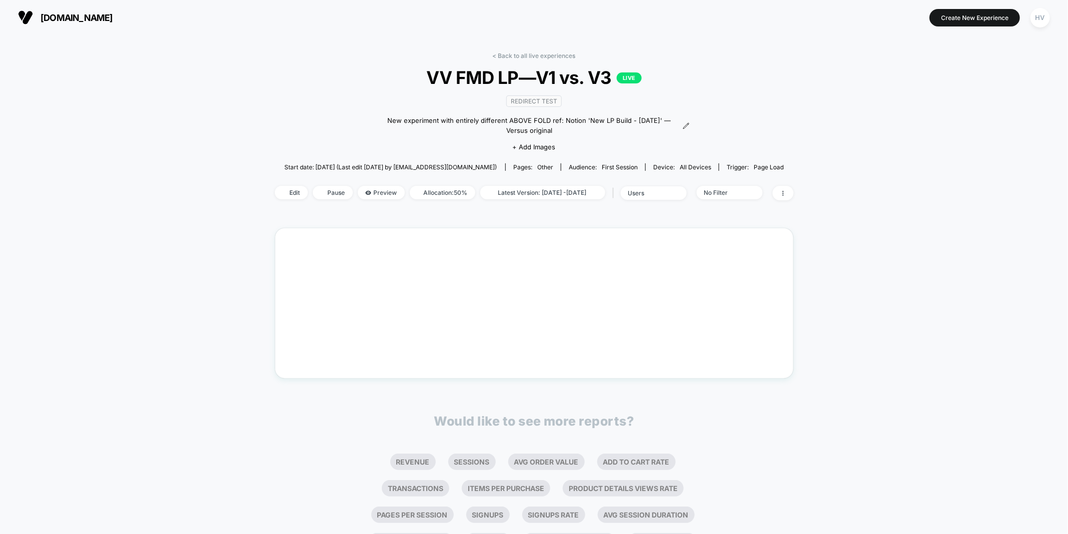 The width and height of the screenshot is (1068, 534). What do you see at coordinates (545, 167) in the screenshot?
I see `span: other` at bounding box center [545, 167].